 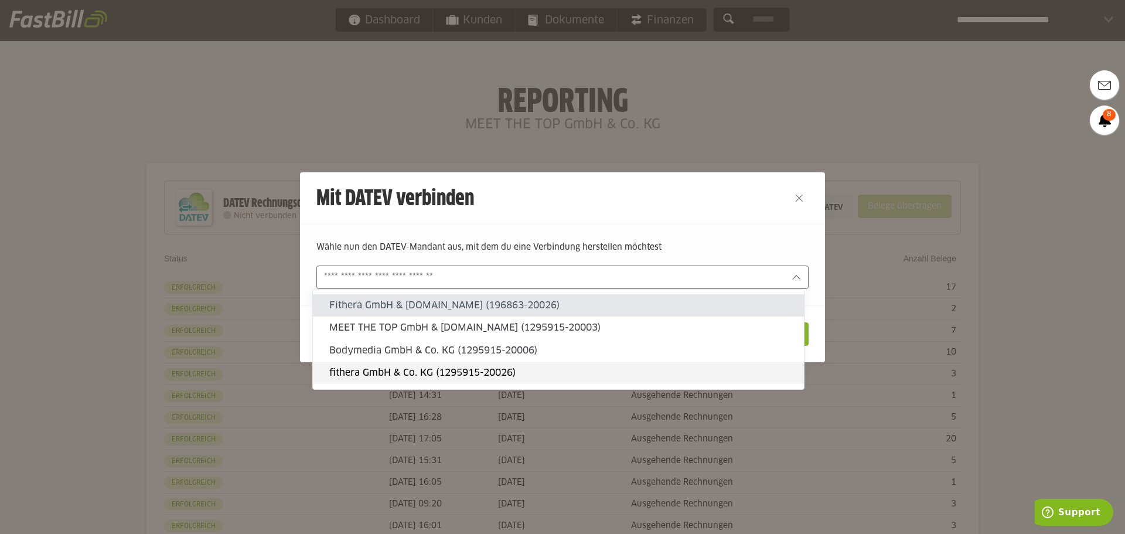 I want to click on sl-option: fithera GmbH & Co. KG (1295915-20026), so click(x=558, y=373).